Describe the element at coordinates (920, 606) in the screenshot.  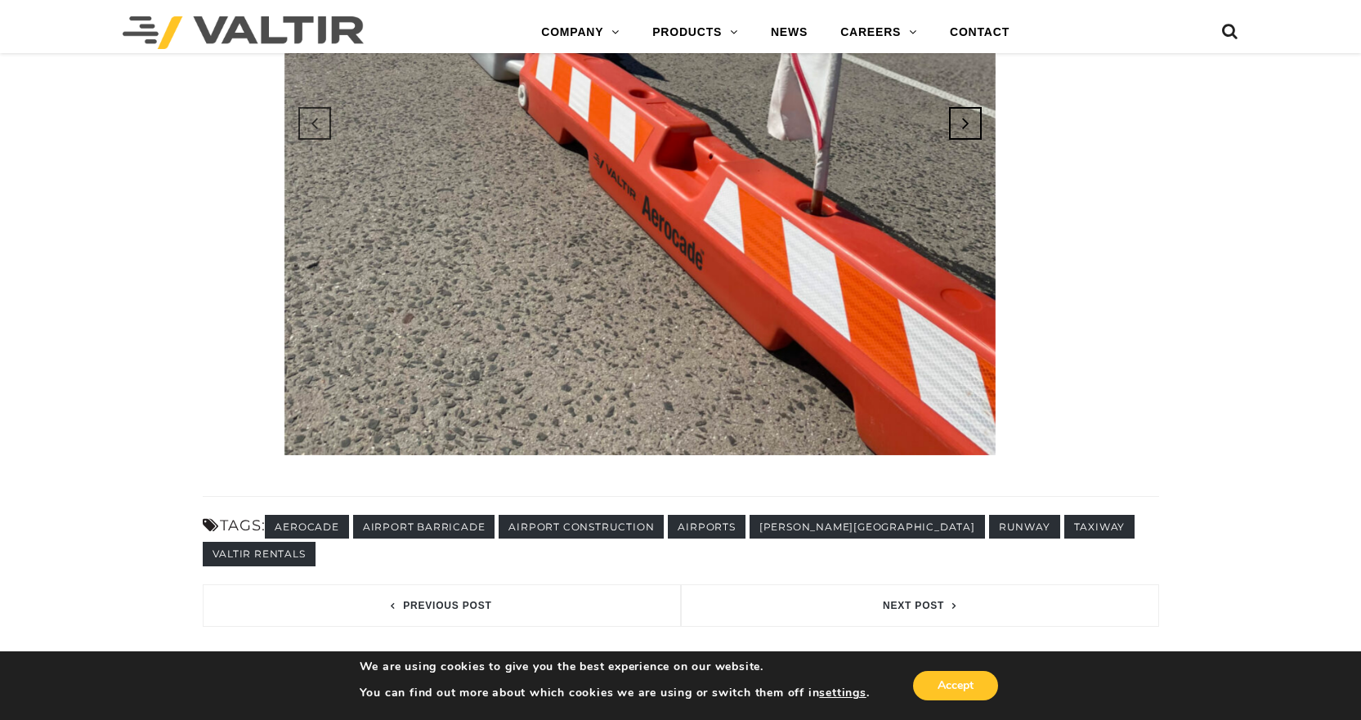
I see `a: Next post` at that location.